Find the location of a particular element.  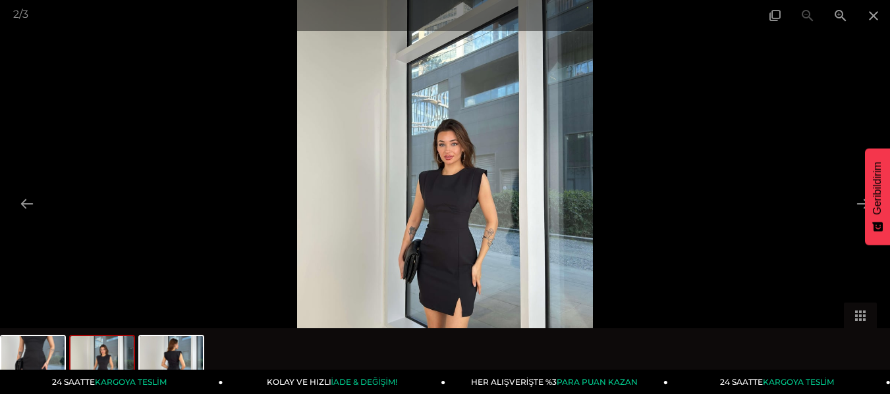

span: 3 is located at coordinates (25, 14).